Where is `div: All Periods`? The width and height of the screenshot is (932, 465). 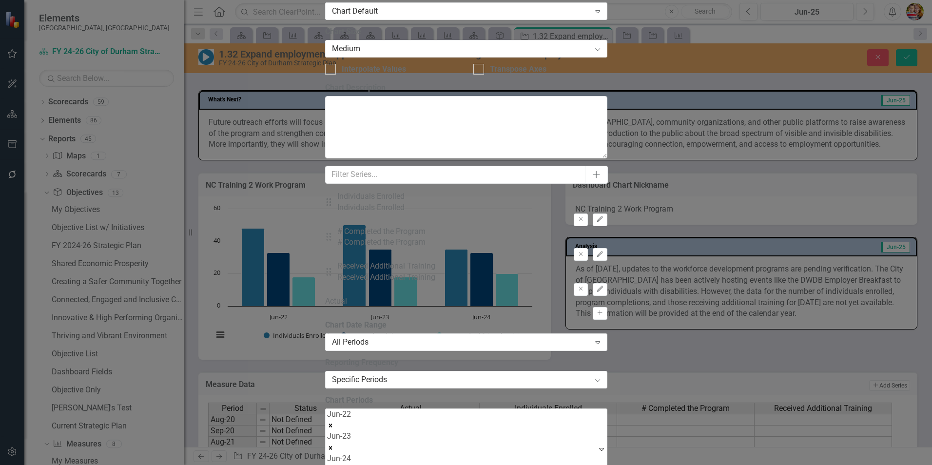 div: All Periods is located at coordinates (461, 342).